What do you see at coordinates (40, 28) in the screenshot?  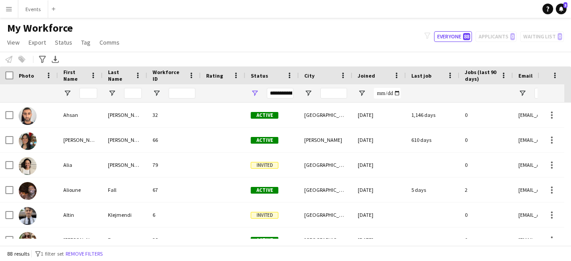 I see `span: My Workforce` at bounding box center [40, 28].